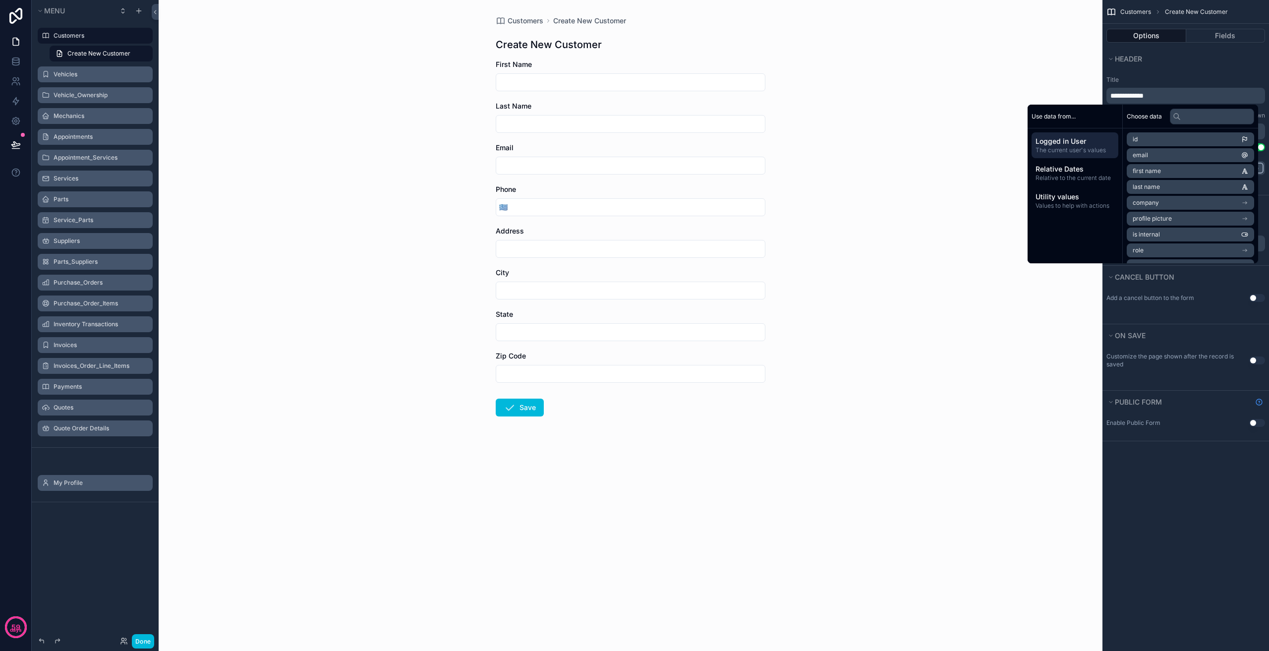 The width and height of the screenshot is (1269, 651). Describe the element at coordinates (100, 178) in the screenshot. I see `a: Services` at that location.